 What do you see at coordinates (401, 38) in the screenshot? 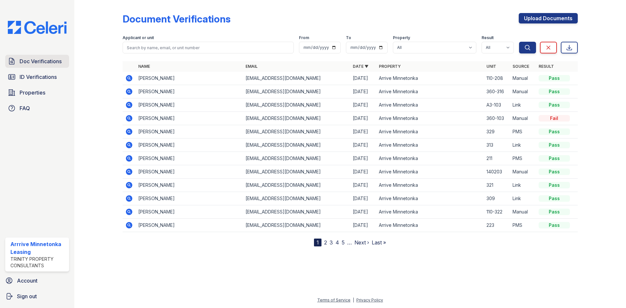
I see `label: Property` at bounding box center [401, 38].